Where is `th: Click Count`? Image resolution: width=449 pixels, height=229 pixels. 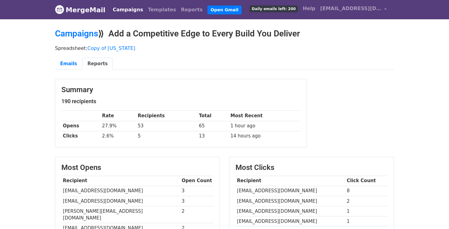
th: Click Count is located at coordinates (366, 180).